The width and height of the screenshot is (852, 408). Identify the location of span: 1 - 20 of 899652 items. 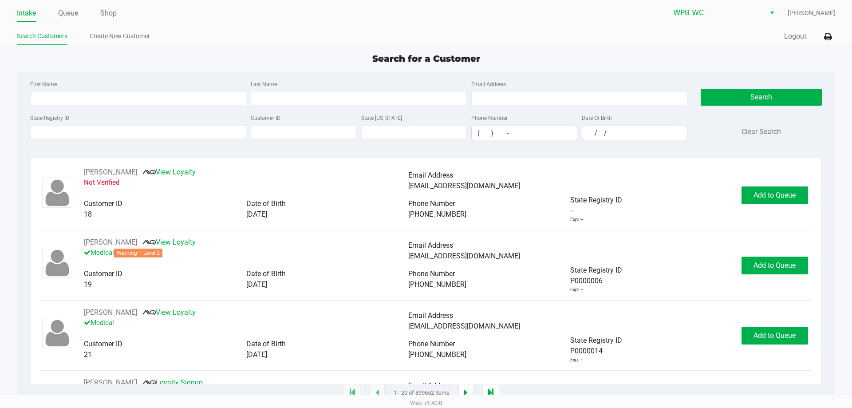
(422, 393).